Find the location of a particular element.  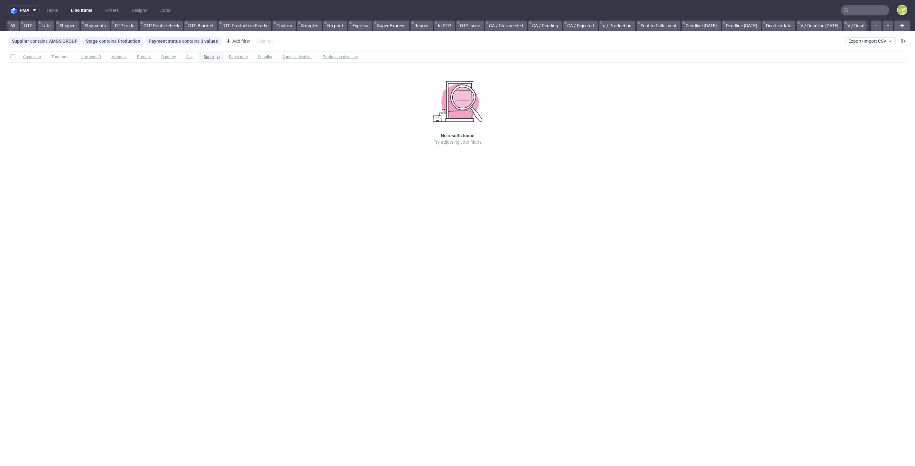

div: Production is located at coordinates (129, 41).